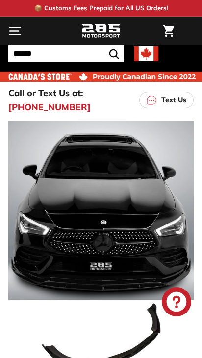  What do you see at coordinates (166, 100) in the screenshot?
I see `a: Text Us` at bounding box center [166, 100].